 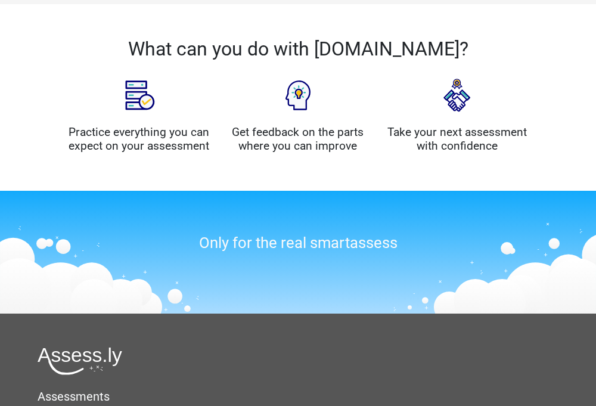 I want to click on h4: Practice everything you can expect on your assessment, so click(x=139, y=139).